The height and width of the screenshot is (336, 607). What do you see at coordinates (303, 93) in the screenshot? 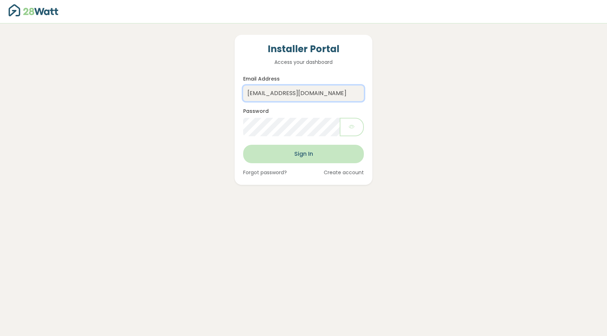
I see `input: Enter your email` at bounding box center [303, 93].